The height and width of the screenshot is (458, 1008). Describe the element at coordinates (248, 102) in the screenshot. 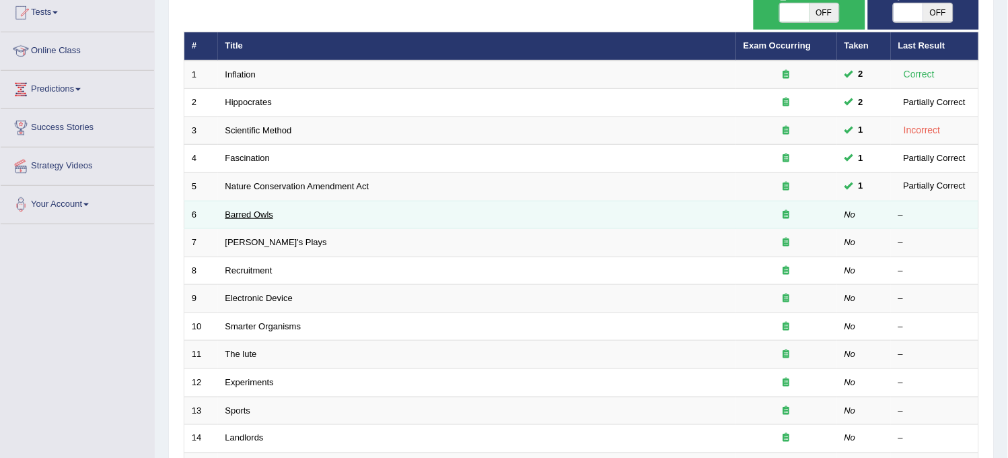

I see `a: Hippocrates` at that location.